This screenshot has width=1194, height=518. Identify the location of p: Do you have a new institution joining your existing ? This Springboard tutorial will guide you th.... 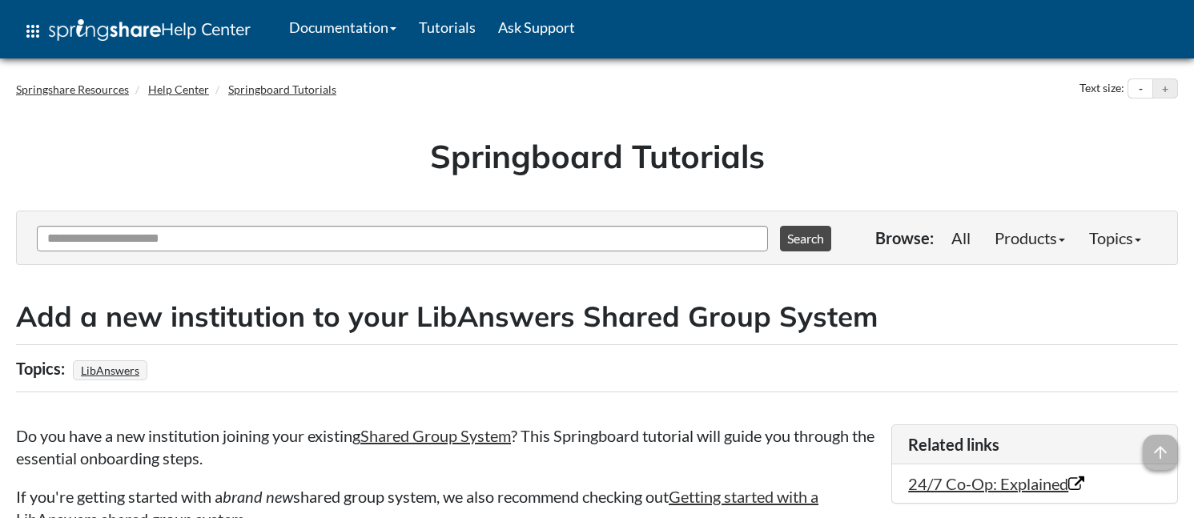
(445, 447).